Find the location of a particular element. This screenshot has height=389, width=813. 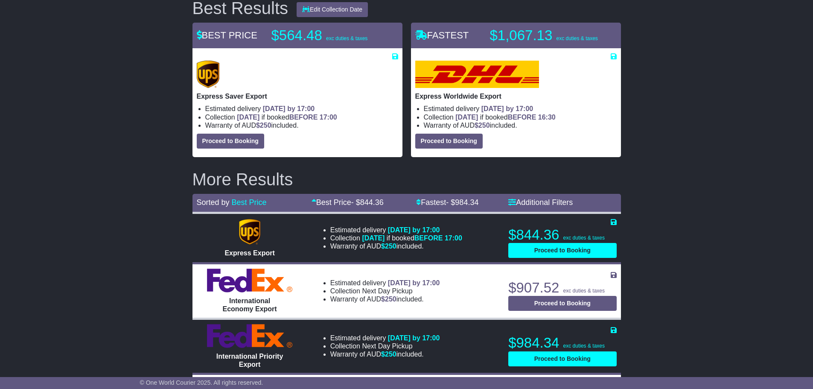

p: $984.34 is located at coordinates (562, 343).